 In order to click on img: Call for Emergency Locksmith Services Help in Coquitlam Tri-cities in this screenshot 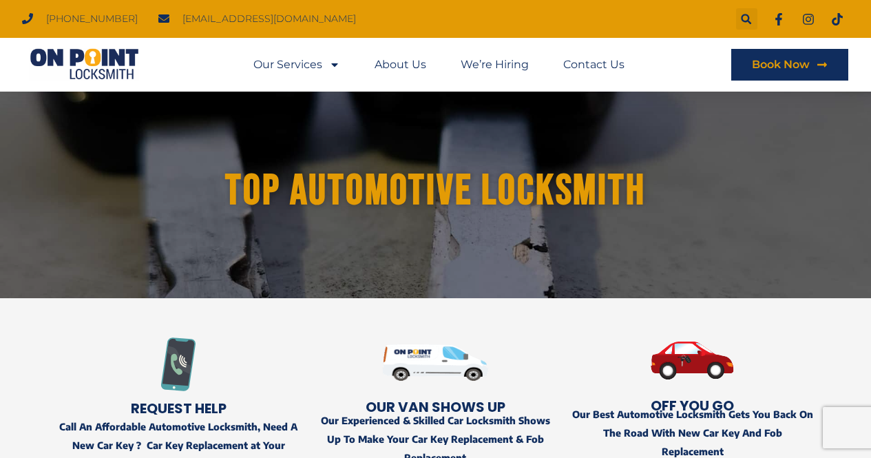, I will do `click(178, 364)`.